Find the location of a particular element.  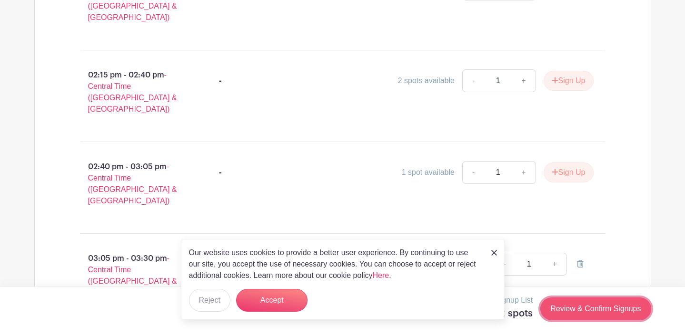

div: 2 spots available is located at coordinates (426, 81).